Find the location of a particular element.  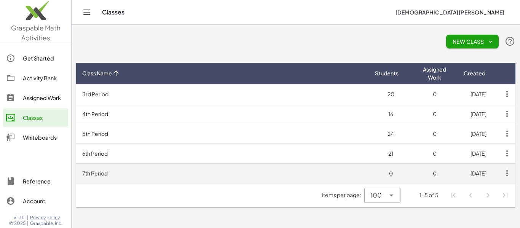

td: 24 is located at coordinates (390, 133).